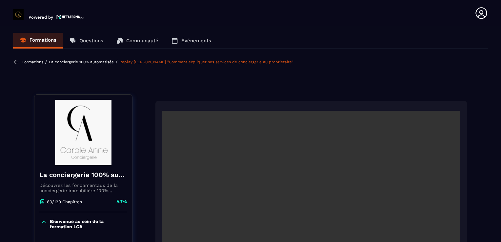 This screenshot has width=501, height=242. Describe the element at coordinates (83, 175) in the screenshot. I see `h4: La conciergerie 100% automatisée` at that location.